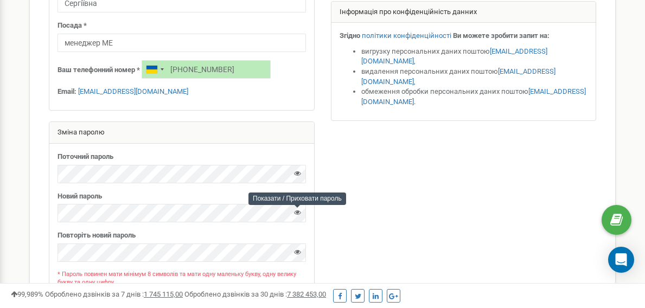 The image size is (645, 308). Describe the element at coordinates (307, 294) in the screenshot. I see `u: 7 382 453,00` at that location.